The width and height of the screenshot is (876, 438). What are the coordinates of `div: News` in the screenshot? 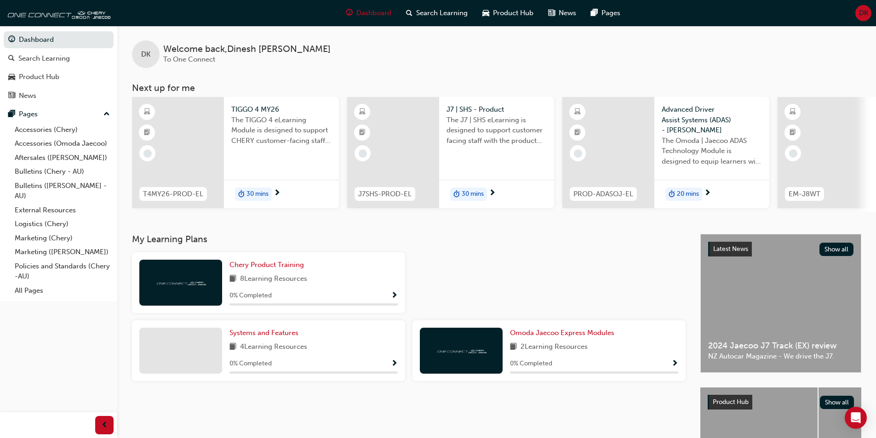 It's located at (28, 96).